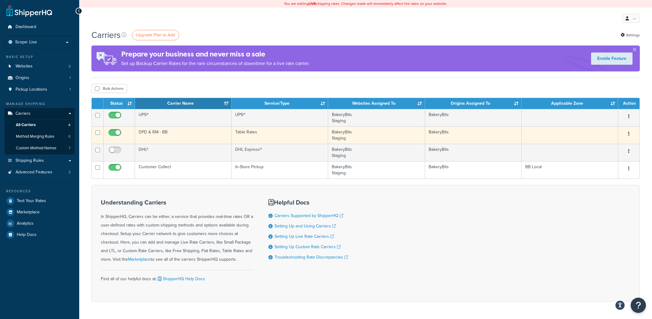 Image resolution: width=652 pixels, height=319 pixels. What do you see at coordinates (30, 160) in the screenshot?
I see `span: Shipping Rules` at bounding box center [30, 160].